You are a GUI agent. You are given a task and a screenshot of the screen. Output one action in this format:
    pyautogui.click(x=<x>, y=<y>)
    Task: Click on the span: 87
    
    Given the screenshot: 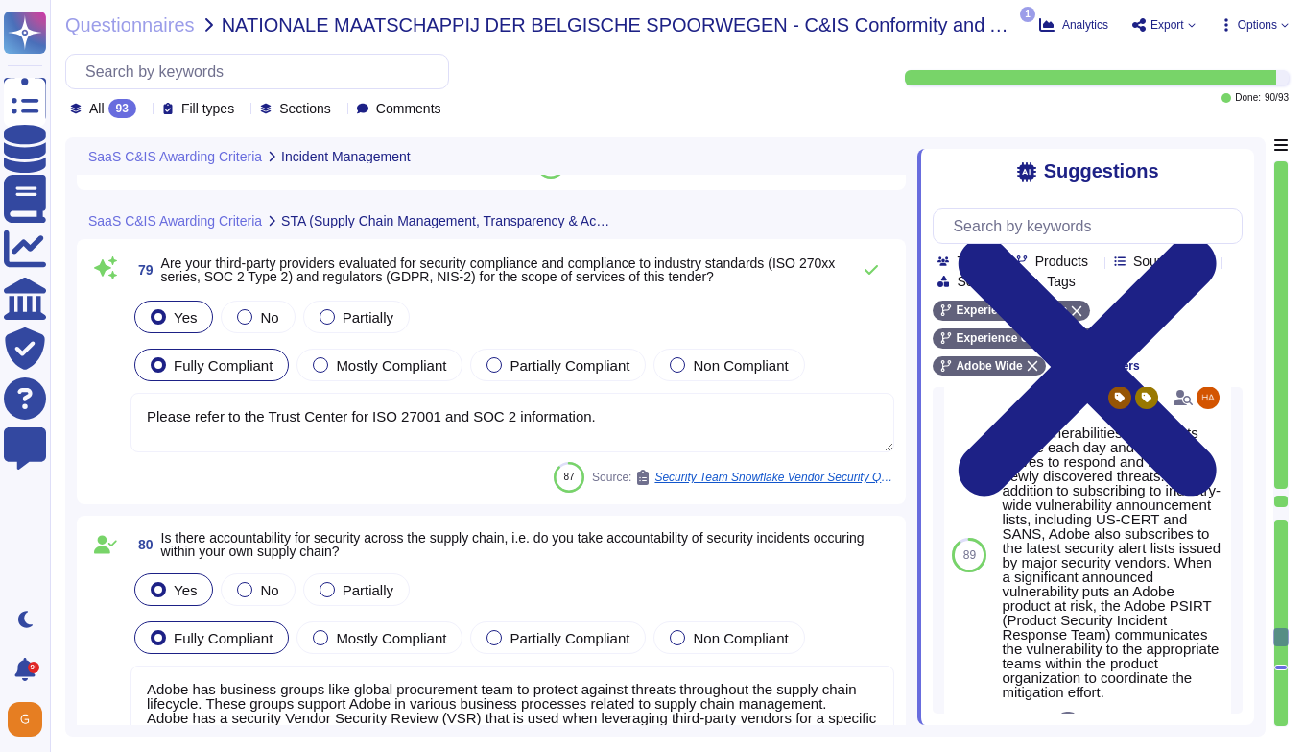 What is the action you would take?
    pyautogui.click(x=569, y=476)
    